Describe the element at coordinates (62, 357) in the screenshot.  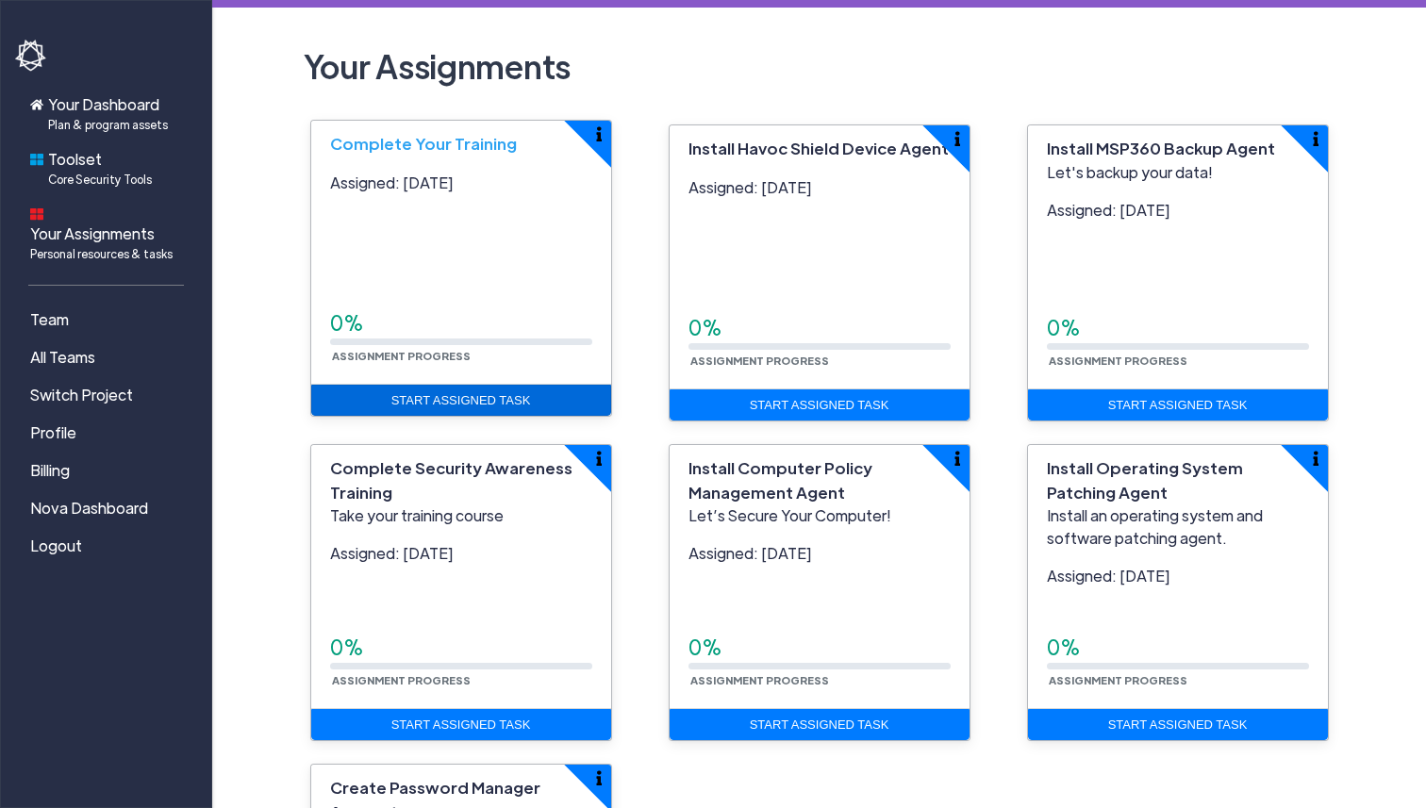
I see `span: All Teams` at that location.